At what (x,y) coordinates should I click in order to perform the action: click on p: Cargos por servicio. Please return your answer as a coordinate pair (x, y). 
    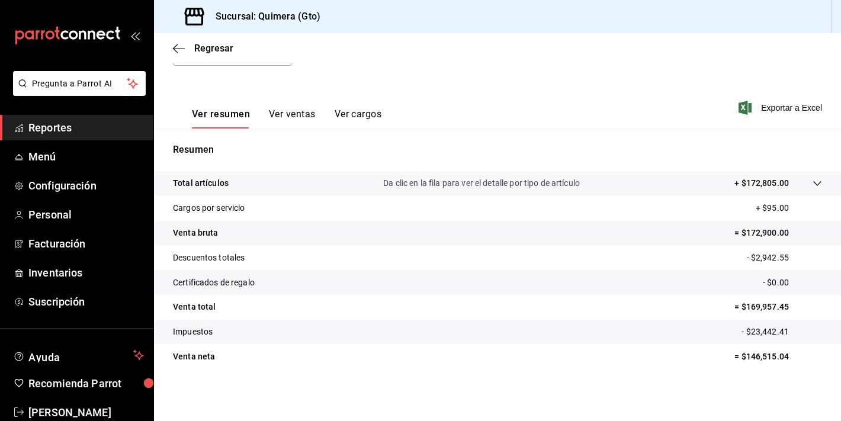
    Looking at the image, I should click on (209, 208).